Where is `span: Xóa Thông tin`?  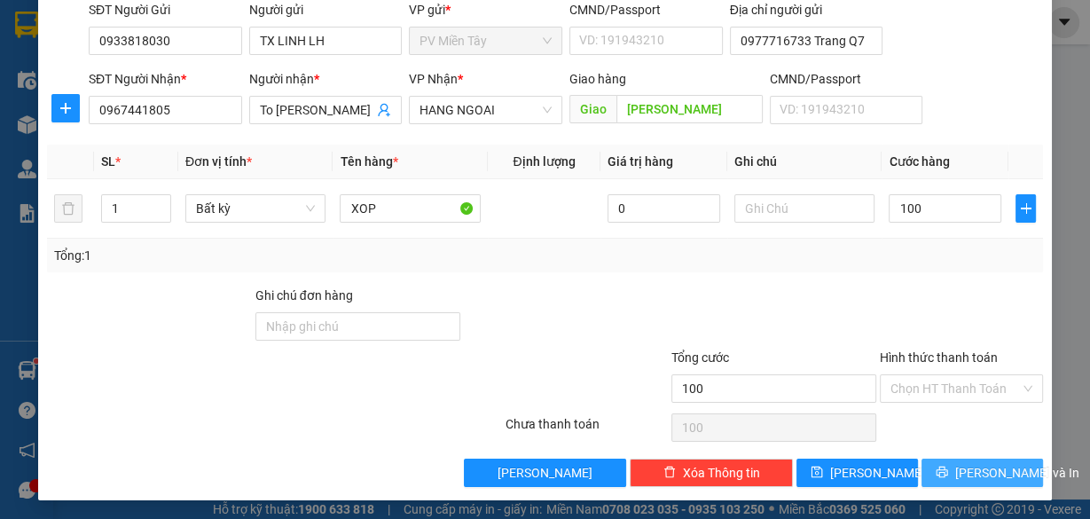 span: Xóa Thông tin is located at coordinates (721, 473).